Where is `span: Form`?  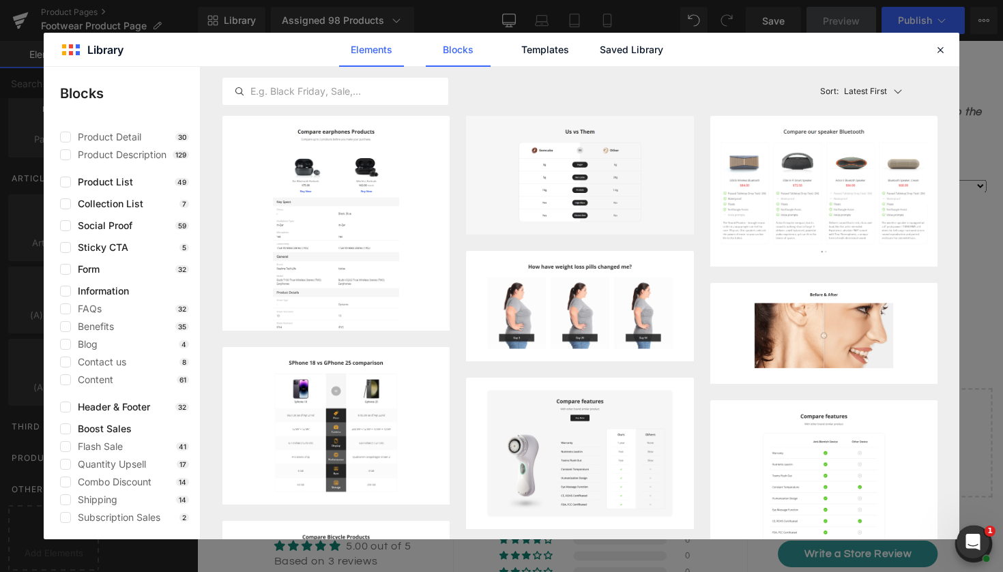
span: Form is located at coordinates (85, 269).